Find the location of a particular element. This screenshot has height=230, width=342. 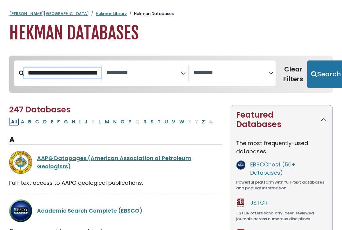

button: Filter Results F is located at coordinates (58, 122).